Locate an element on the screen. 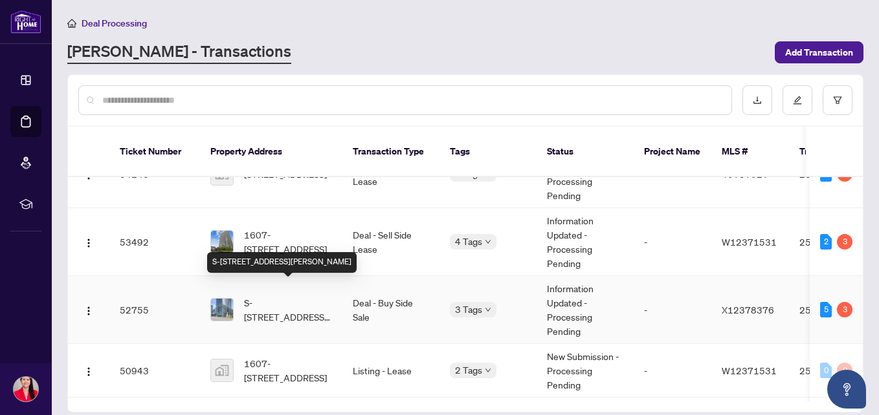 This screenshot has height=415, width=879. span: 4 Tags is located at coordinates (469, 241).